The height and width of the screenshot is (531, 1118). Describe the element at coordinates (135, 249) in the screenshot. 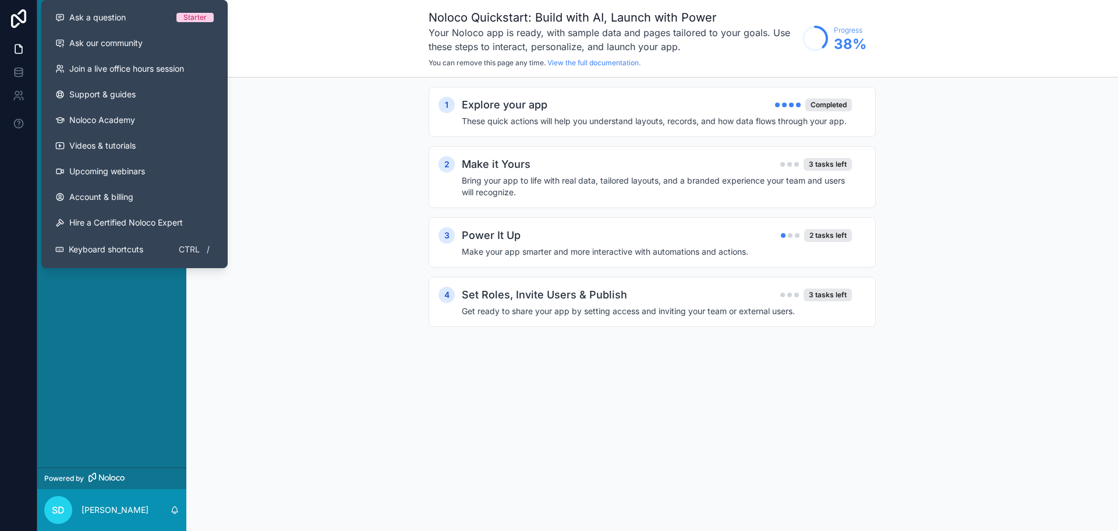

I see `button: Keyboard shortcutsCtrl/` at that location.